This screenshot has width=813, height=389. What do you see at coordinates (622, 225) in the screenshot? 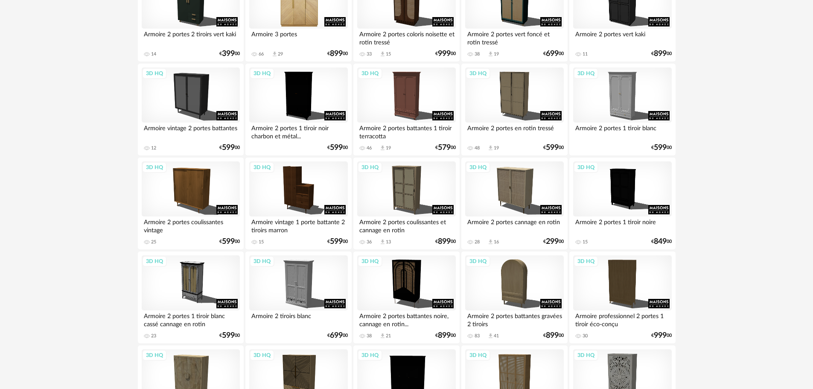
I see `div: Armoire 2 portes 1 tiroir noire` at bounding box center [622, 225].